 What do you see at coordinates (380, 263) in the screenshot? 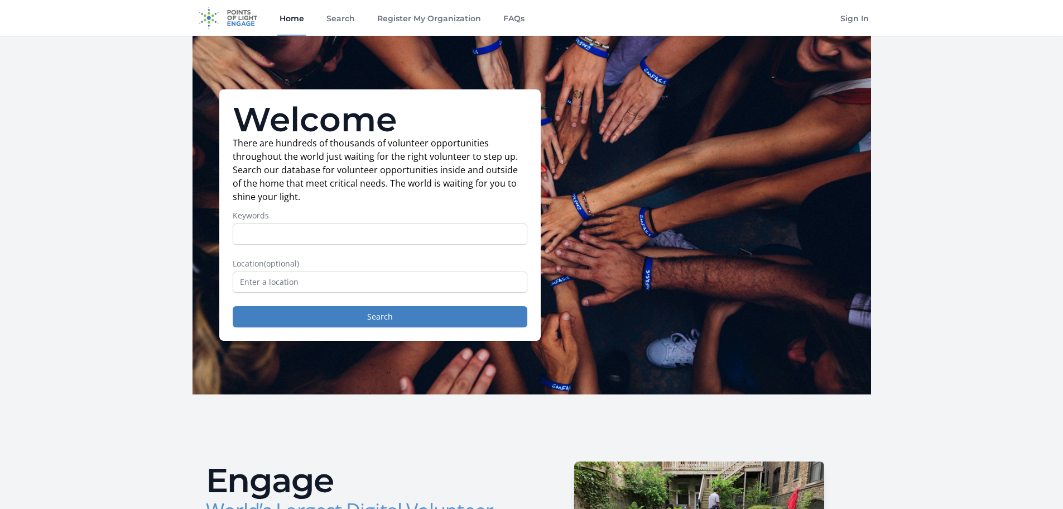
I see `label: Location` at bounding box center [380, 263].